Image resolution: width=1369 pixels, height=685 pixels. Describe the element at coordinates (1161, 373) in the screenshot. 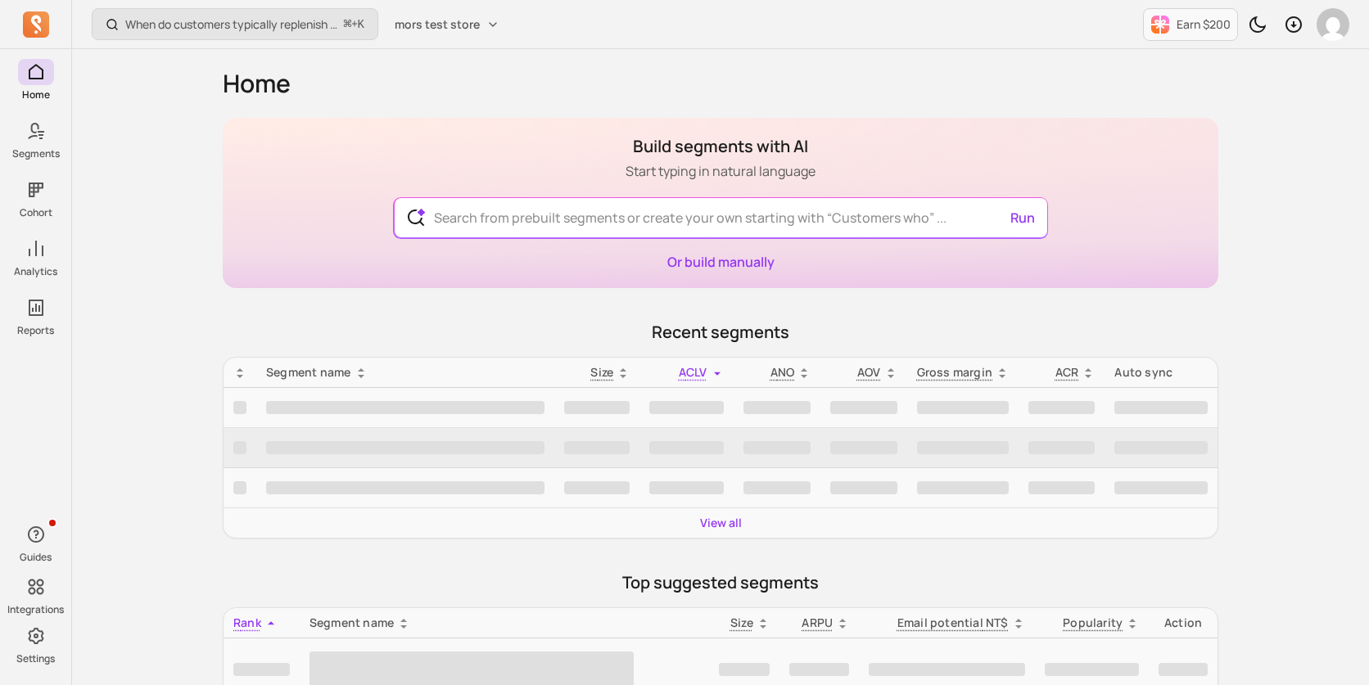

I see `div: Auto sync` at that location.